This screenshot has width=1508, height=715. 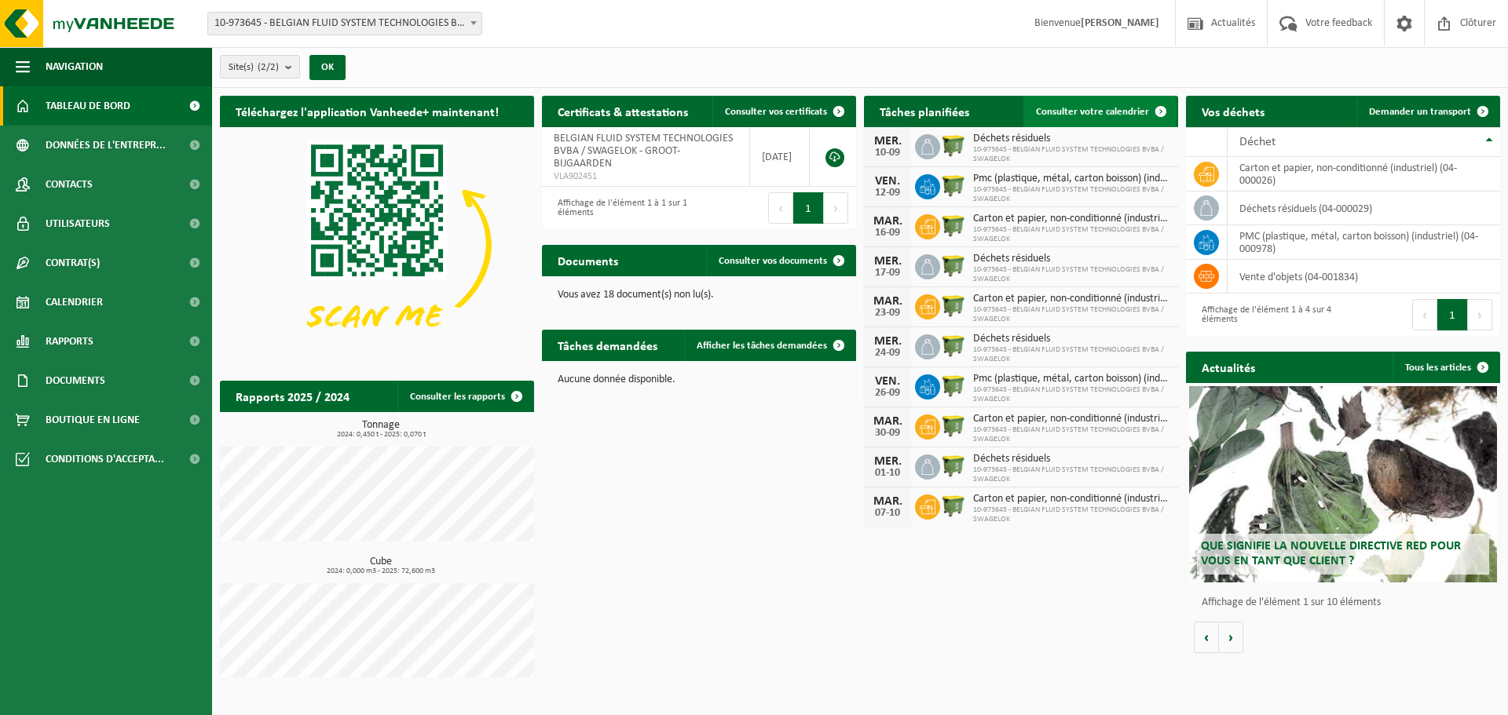 What do you see at coordinates (69, 185) in the screenshot?
I see `span: Contacts` at bounding box center [69, 185].